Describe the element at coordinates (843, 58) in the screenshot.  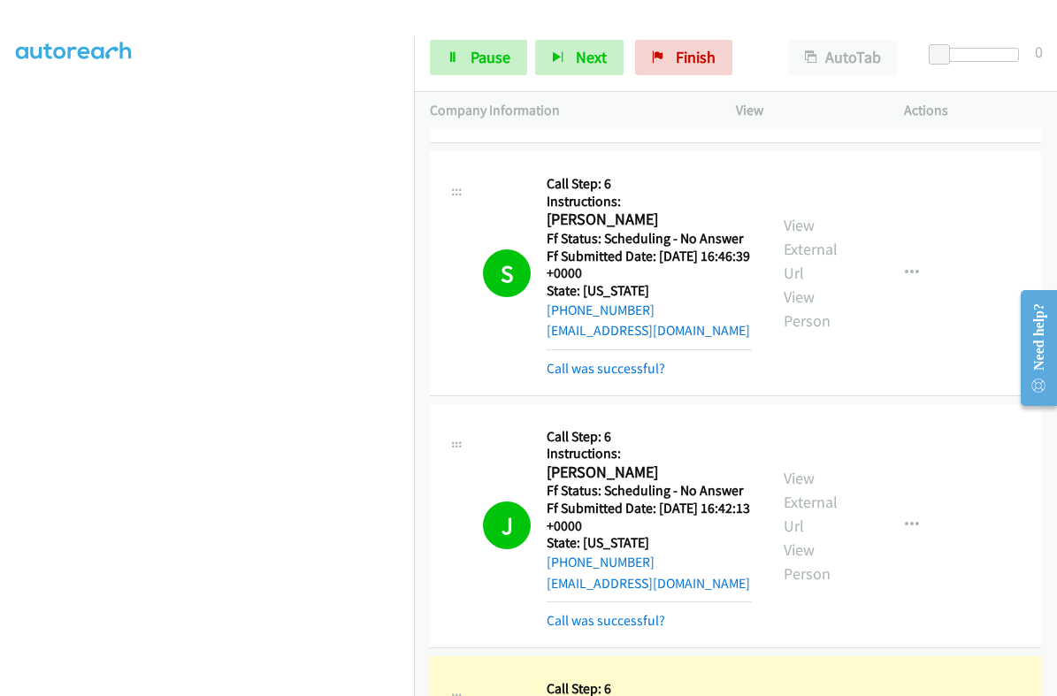
I see `button: AutoTab` at that location.